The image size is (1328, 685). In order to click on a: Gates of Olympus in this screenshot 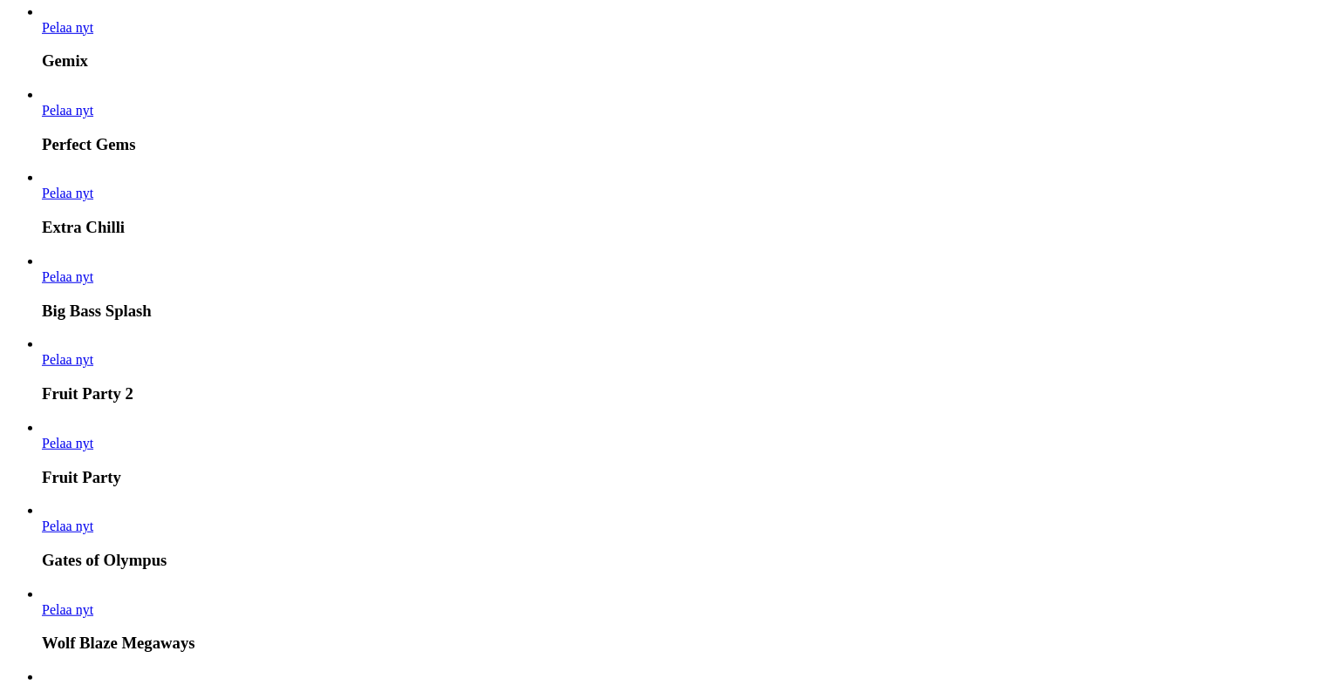, I will do `click(67, 526)`.